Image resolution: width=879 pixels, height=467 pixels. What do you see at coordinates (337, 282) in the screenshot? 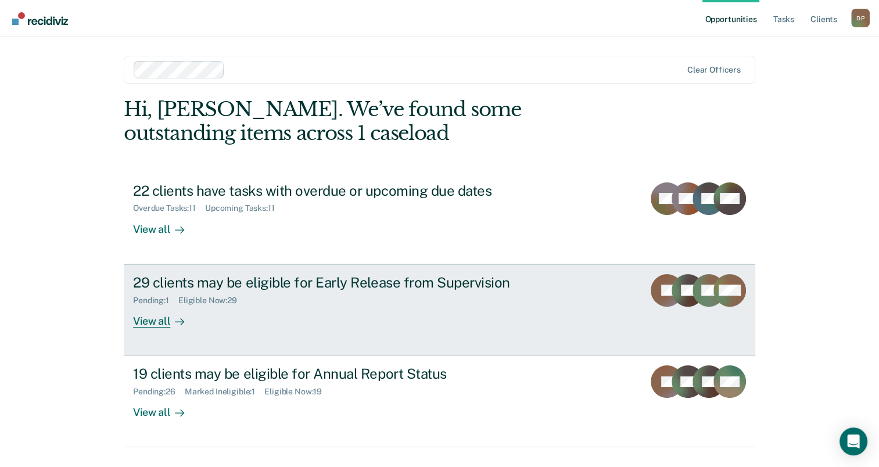
I see `div: 29 clients may be eligible for Early Release from Supervision` at bounding box center [337, 282].